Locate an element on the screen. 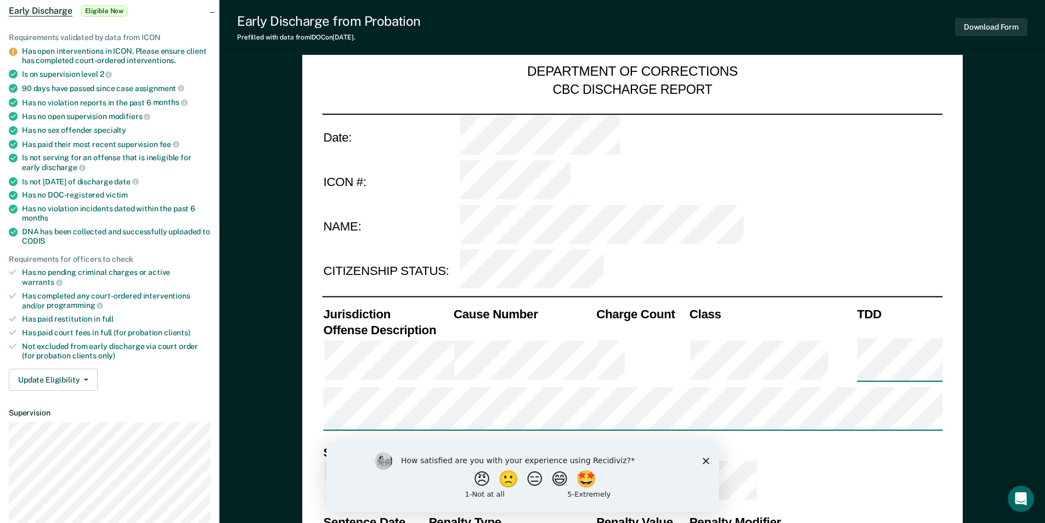 This screenshot has height=523, width=1045. div: Requirements validated by data from ICON is located at coordinates (110, 37).